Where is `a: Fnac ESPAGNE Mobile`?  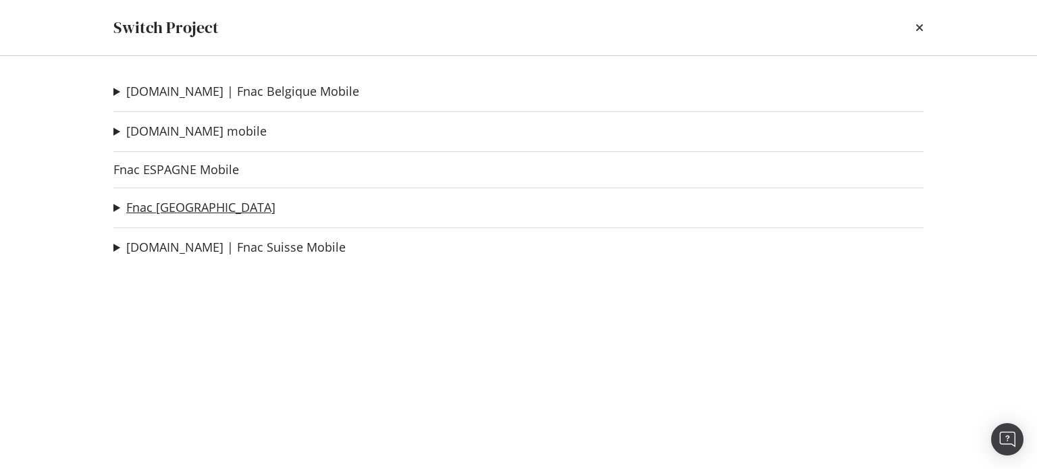 a: Fnac ESPAGNE Mobile is located at coordinates (176, 169).